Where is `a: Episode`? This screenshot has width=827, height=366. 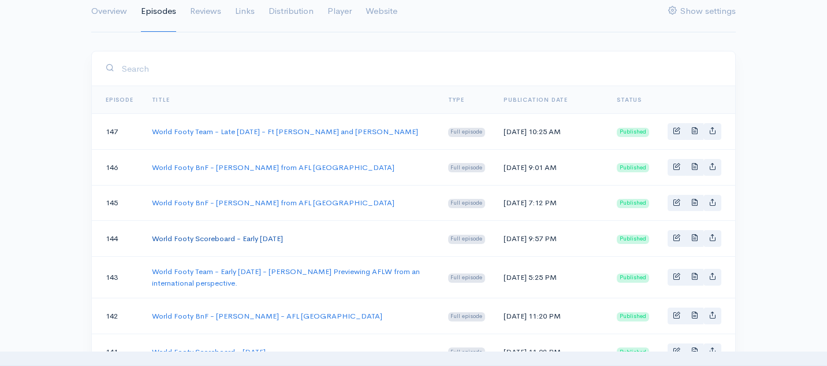
a: Episode is located at coordinates (120, 99).